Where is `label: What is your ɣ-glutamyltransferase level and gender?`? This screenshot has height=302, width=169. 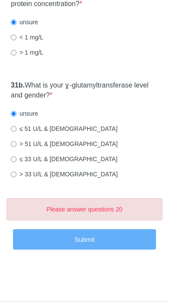
label: What is your ɣ-glutamyltransferase level and gender? is located at coordinates (84, 91).